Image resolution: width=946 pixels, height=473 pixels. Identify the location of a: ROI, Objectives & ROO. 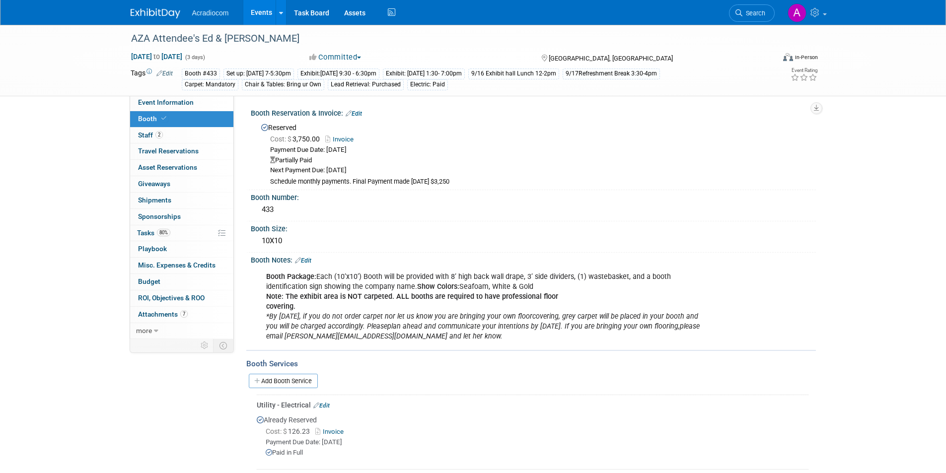
(182, 298).